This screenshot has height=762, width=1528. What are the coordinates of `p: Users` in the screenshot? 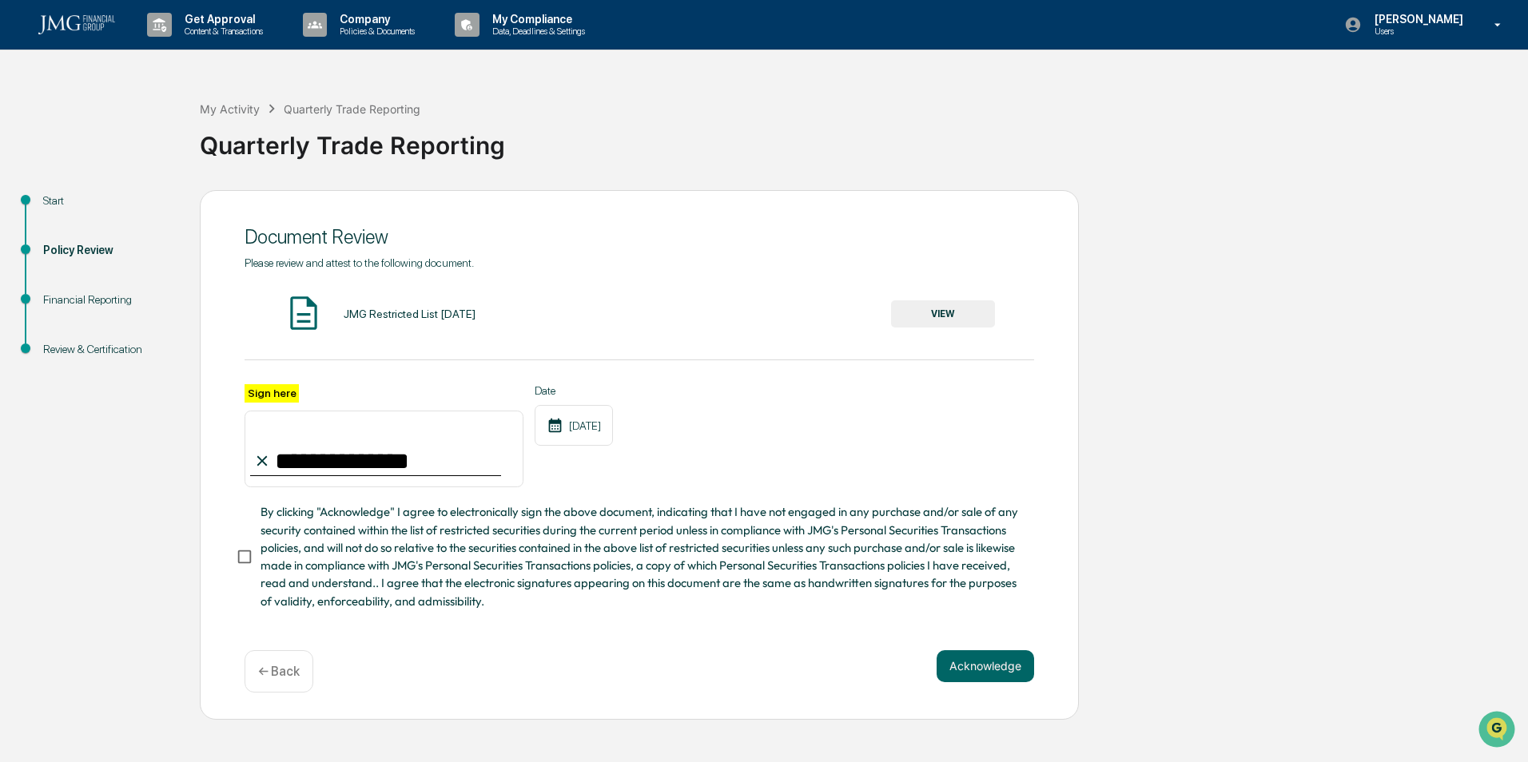 It's located at (1416, 31).